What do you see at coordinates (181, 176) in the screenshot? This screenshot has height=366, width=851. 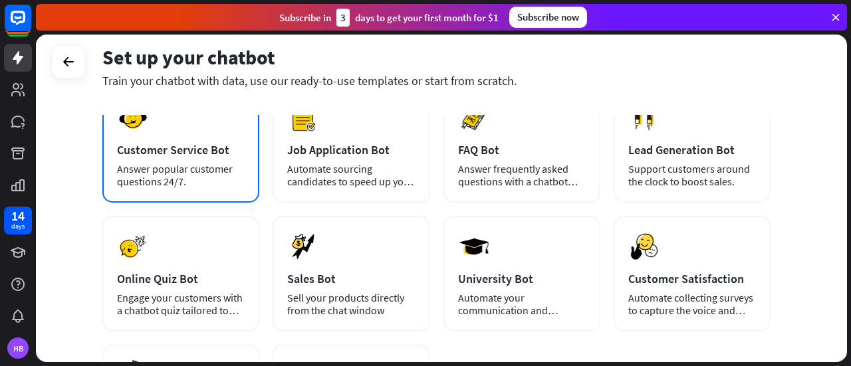 I see `div: Answer popular customer questions 24/7.` at bounding box center [181, 176].